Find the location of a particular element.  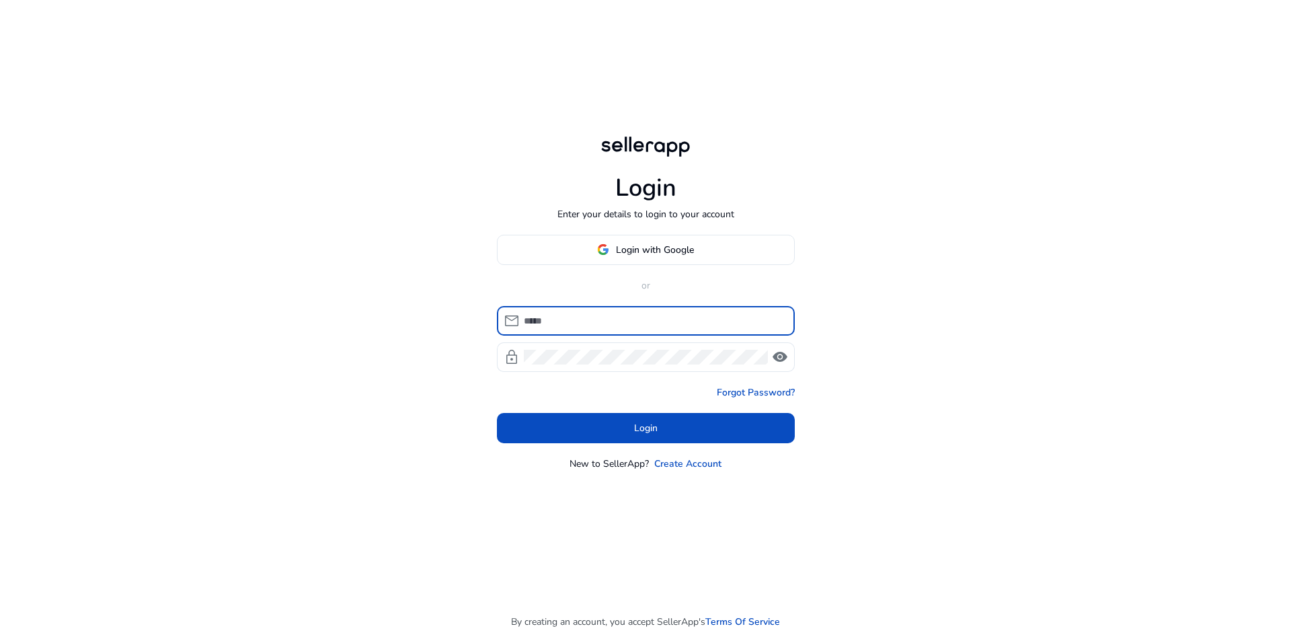

p: Enter your details to login to your account is located at coordinates (646, 214).